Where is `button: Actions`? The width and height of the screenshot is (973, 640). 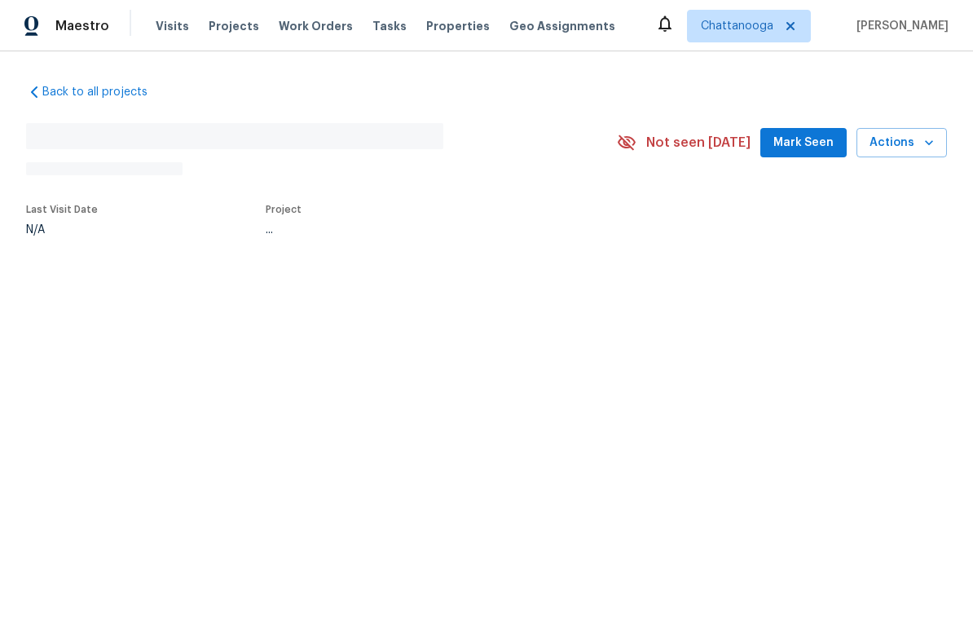 button: Actions is located at coordinates (902, 143).